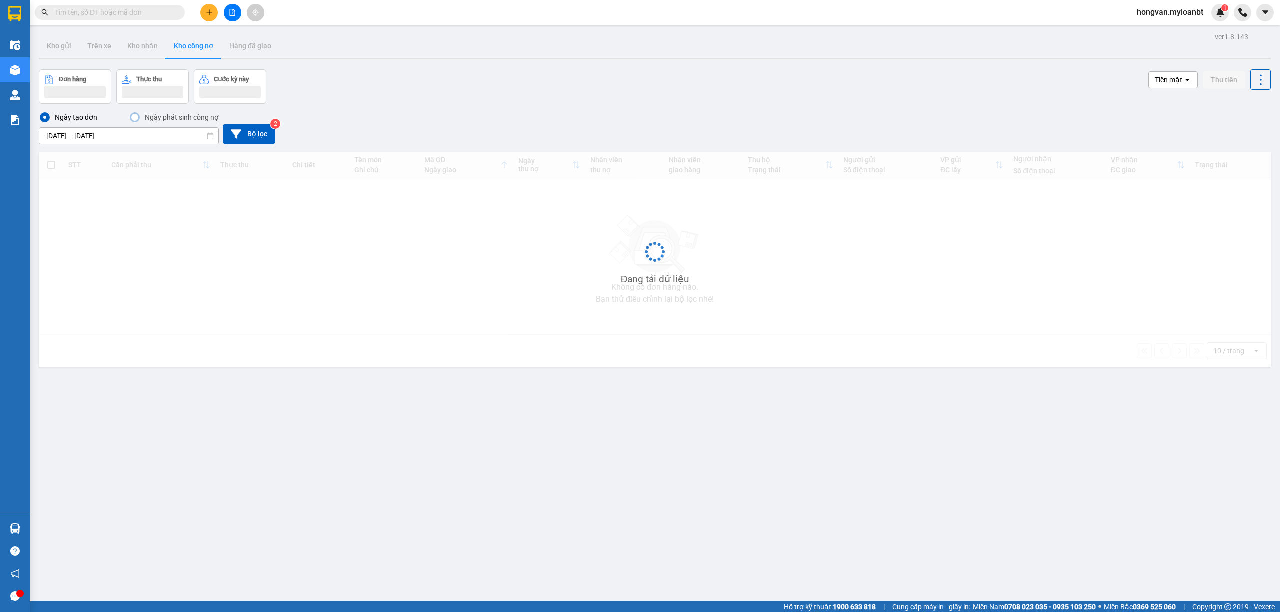 The width and height of the screenshot is (1280, 612). Describe the element at coordinates (74, 117) in the screenshot. I see `div: Ngày tạo đơn` at that location.